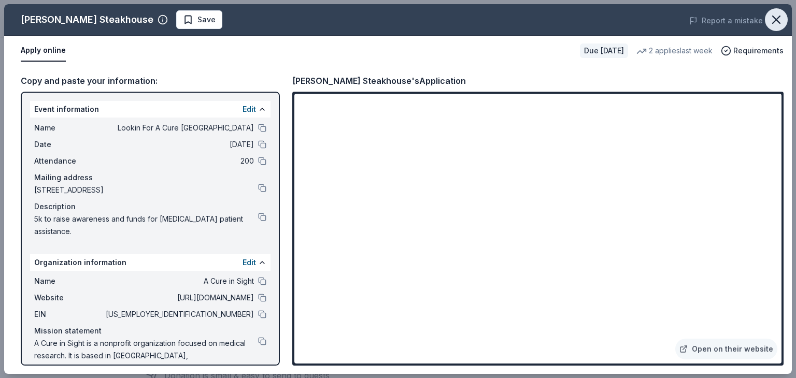  I want to click on div: Mission statement, so click(150, 331).